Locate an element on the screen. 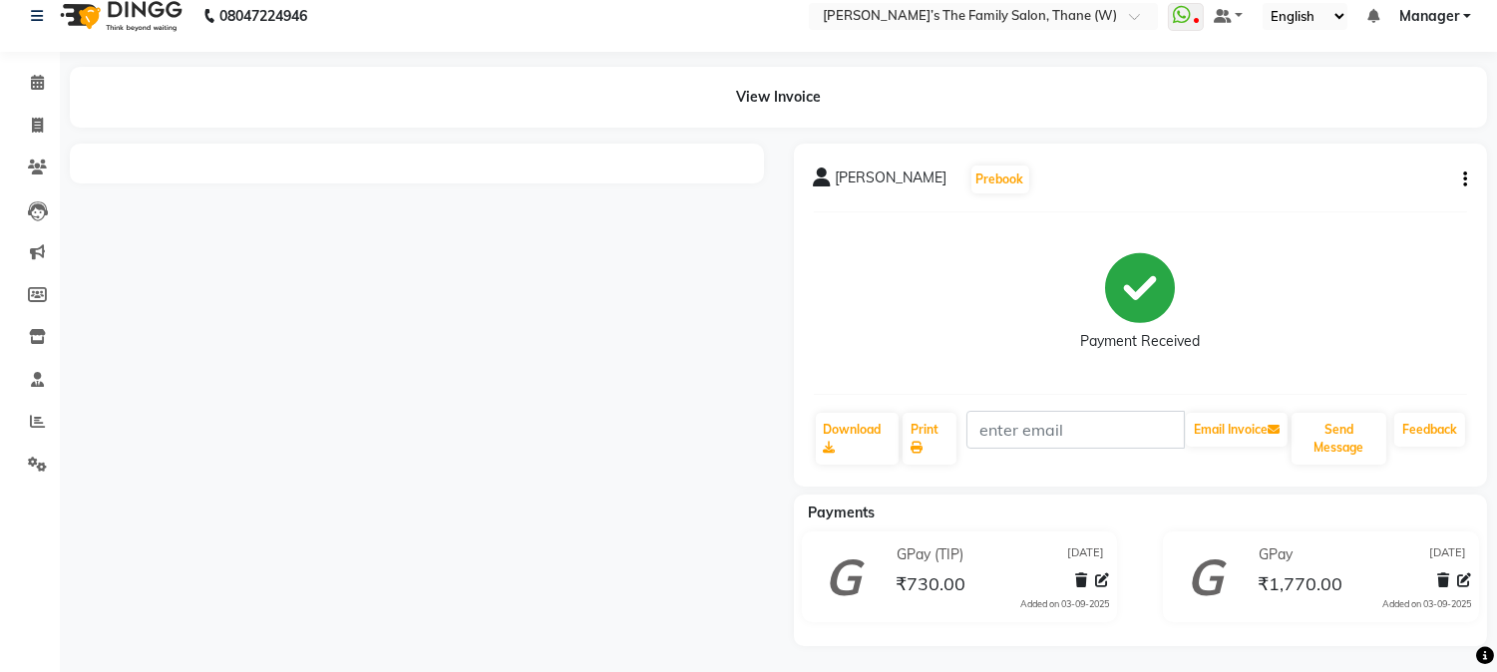 This screenshot has width=1497, height=672. span: Manager is located at coordinates (1429, 16).